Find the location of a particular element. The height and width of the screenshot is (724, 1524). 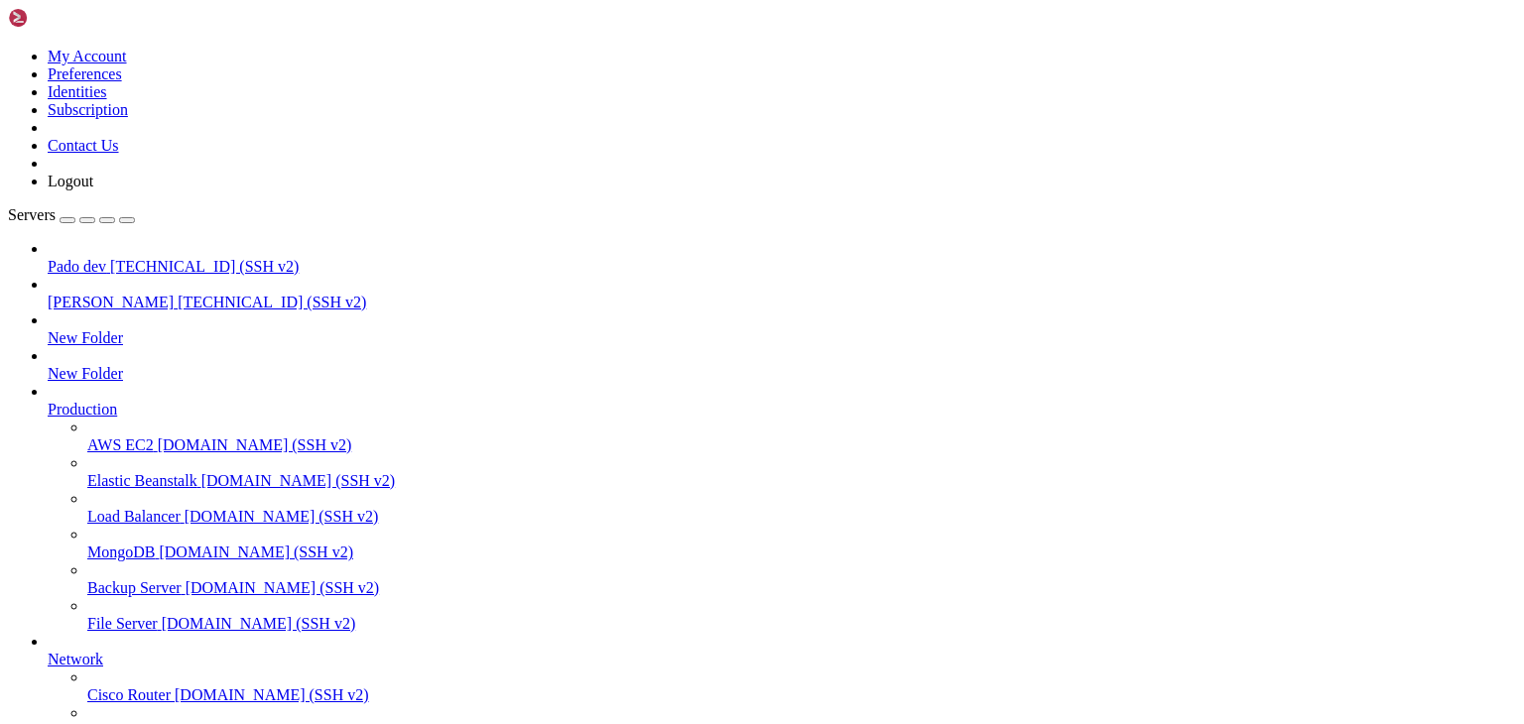

span: Elastic Beanstalk is located at coordinates (142, 480).